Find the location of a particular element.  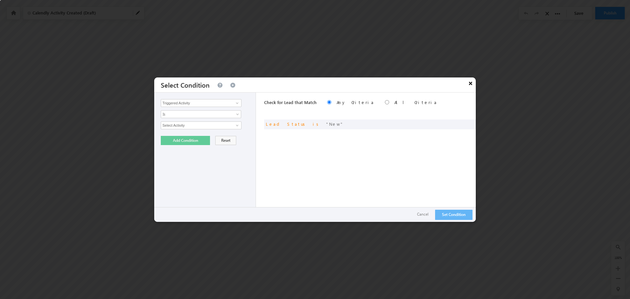

h3: Select Condition is located at coordinates (185, 85).